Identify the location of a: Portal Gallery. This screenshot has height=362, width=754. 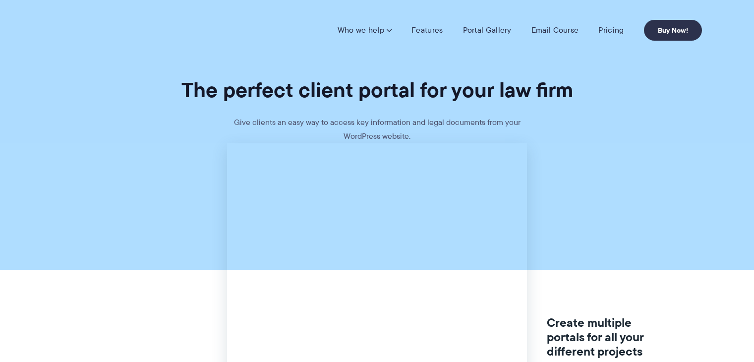
(487, 30).